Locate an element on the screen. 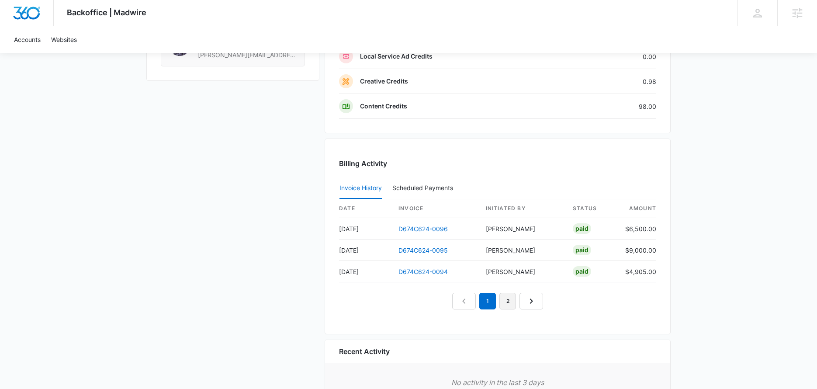 This screenshot has height=389, width=817. td: 0.98 is located at coordinates (610, 81).